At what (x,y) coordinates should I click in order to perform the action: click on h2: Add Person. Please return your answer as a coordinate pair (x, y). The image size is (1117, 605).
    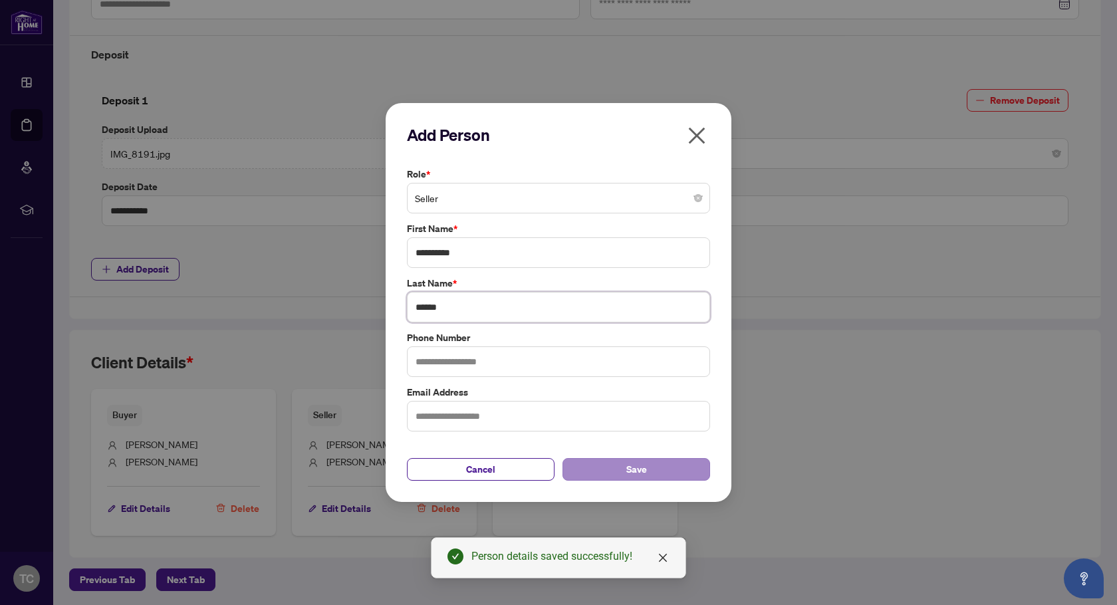
    Looking at the image, I should click on (558, 135).